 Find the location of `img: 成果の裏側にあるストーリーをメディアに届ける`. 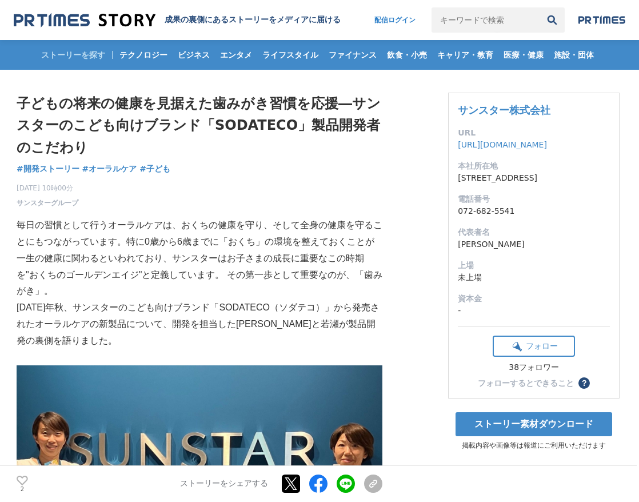

img: 成果の裏側にあるストーリーをメディアに届ける is located at coordinates (85, 20).